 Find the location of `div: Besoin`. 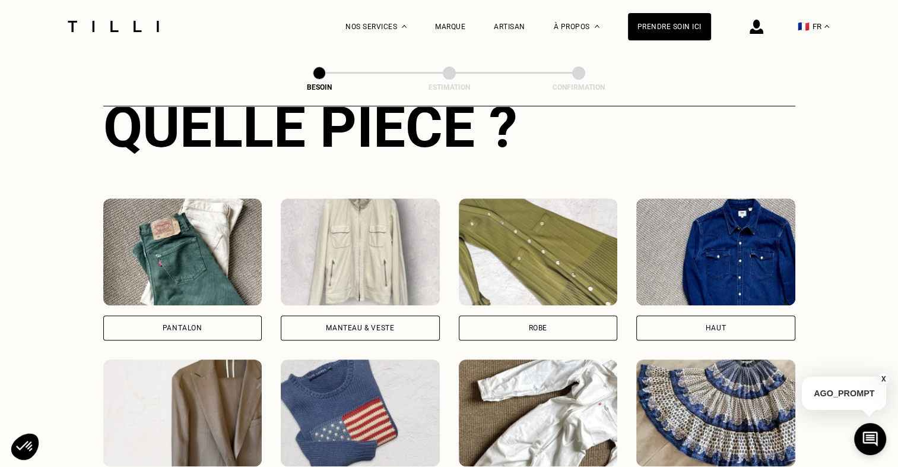

div: Besoin is located at coordinates (319, 87).